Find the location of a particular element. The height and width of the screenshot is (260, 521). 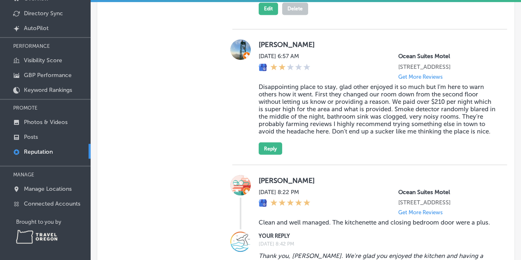

p: Directory Sync is located at coordinates (43, 13).